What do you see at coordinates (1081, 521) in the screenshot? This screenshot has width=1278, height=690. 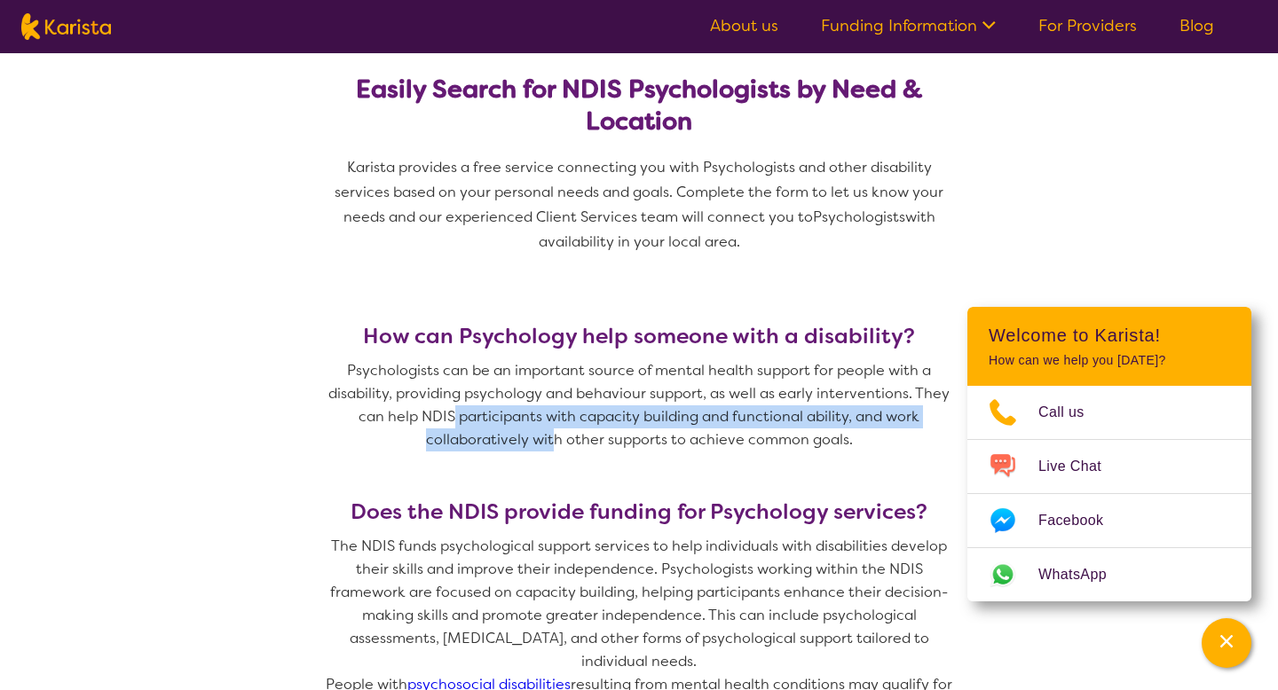 I see `span: Facebook` at bounding box center [1081, 521].